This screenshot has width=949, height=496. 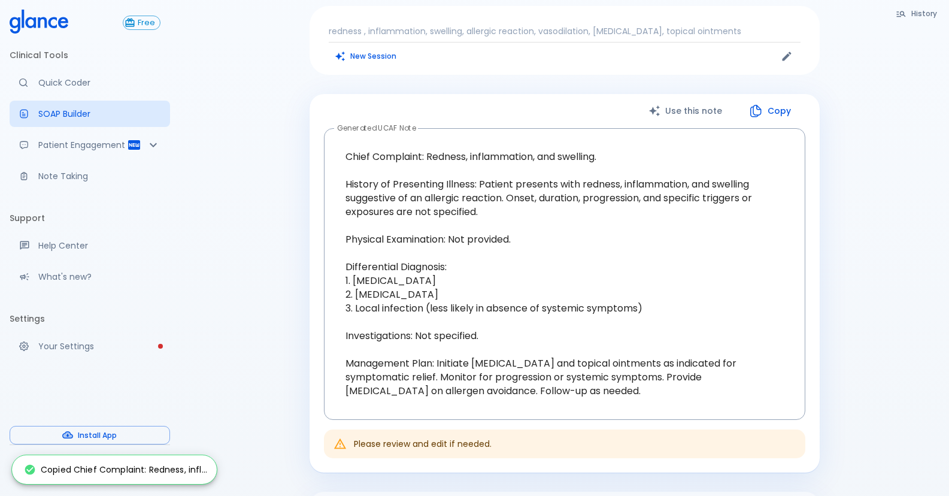 What do you see at coordinates (917, 13) in the screenshot?
I see `button: History` at bounding box center [917, 13].